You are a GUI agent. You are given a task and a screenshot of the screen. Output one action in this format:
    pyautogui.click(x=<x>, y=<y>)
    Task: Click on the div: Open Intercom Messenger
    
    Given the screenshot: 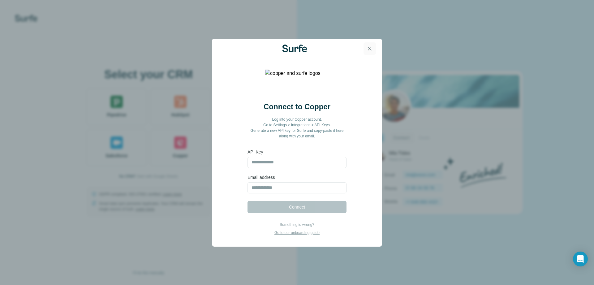 What is the action you would take?
    pyautogui.click(x=581, y=259)
    